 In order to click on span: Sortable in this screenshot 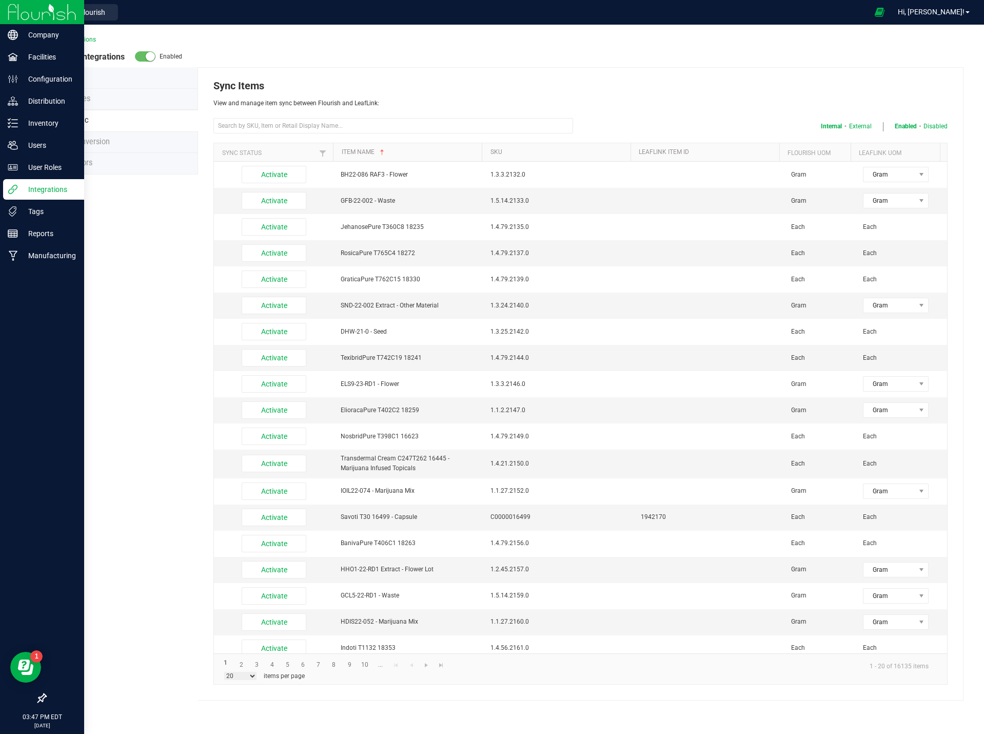, I will do `click(382, 152)`.